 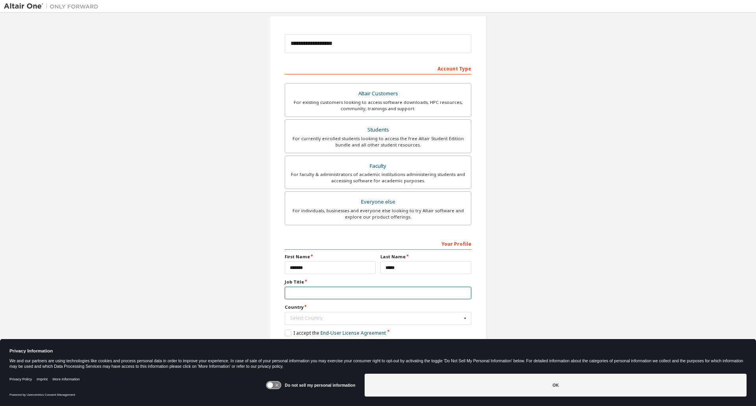 I want to click on label: I accept the, so click(x=335, y=333).